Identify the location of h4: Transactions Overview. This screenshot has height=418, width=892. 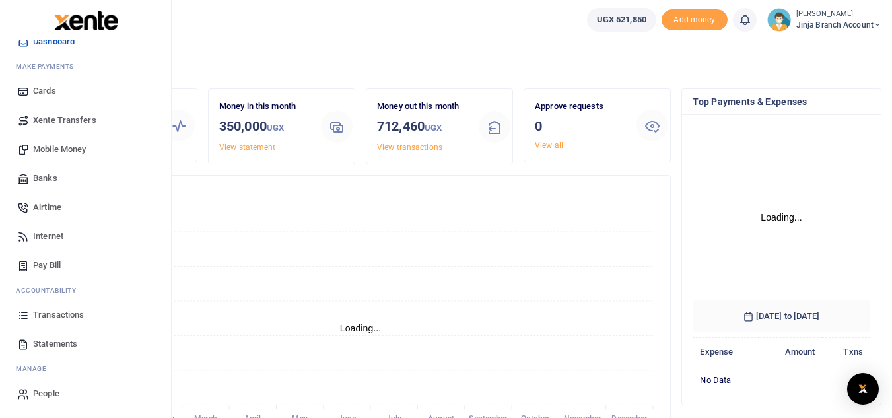
(360, 188).